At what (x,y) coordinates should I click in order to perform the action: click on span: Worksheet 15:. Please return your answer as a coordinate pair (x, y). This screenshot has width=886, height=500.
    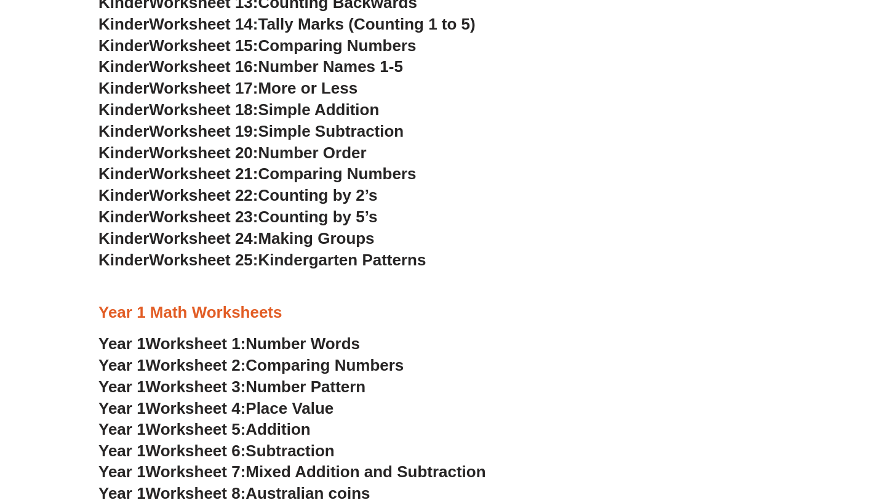
    Looking at the image, I should click on (203, 46).